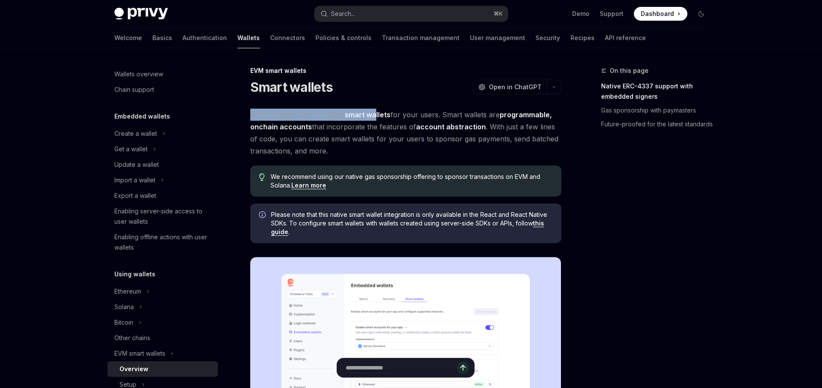 The width and height of the screenshot is (822, 388). What do you see at coordinates (463, 368) in the screenshot?
I see `button: Send message` at bounding box center [463, 368].